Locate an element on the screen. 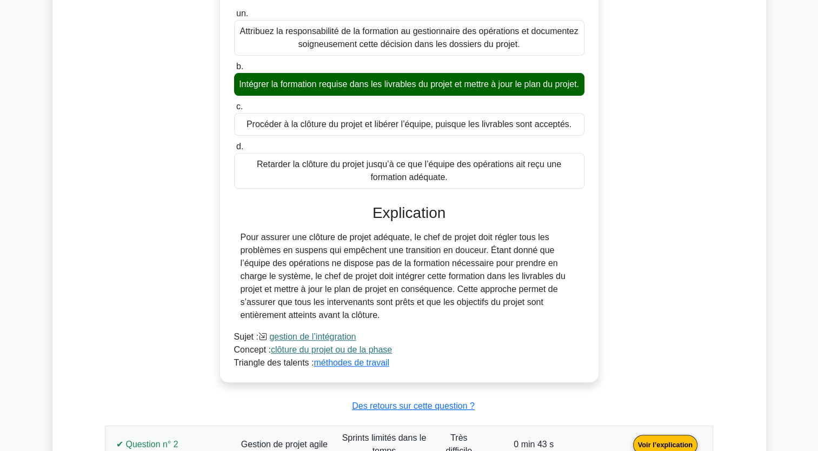 The height and width of the screenshot is (451, 818). a: Voir l’explication is located at coordinates (665, 443).